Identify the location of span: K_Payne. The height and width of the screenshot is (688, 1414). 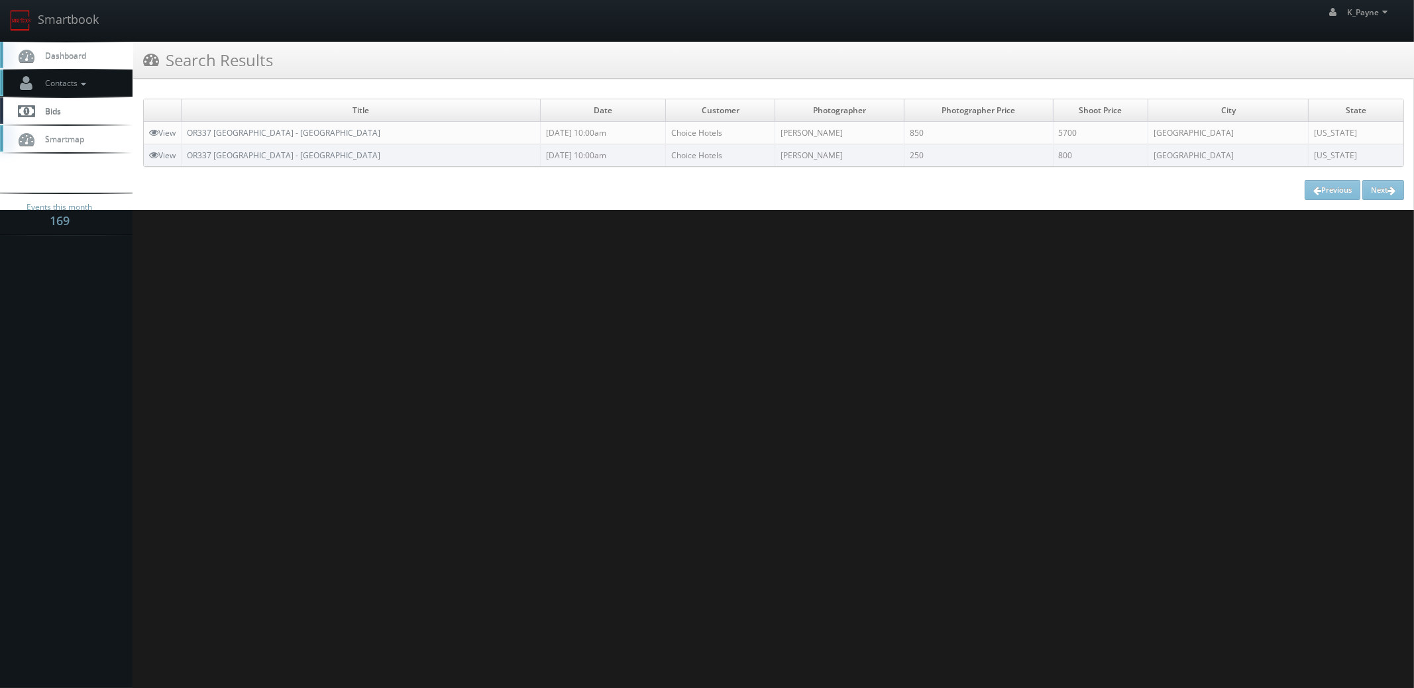
(1369, 12).